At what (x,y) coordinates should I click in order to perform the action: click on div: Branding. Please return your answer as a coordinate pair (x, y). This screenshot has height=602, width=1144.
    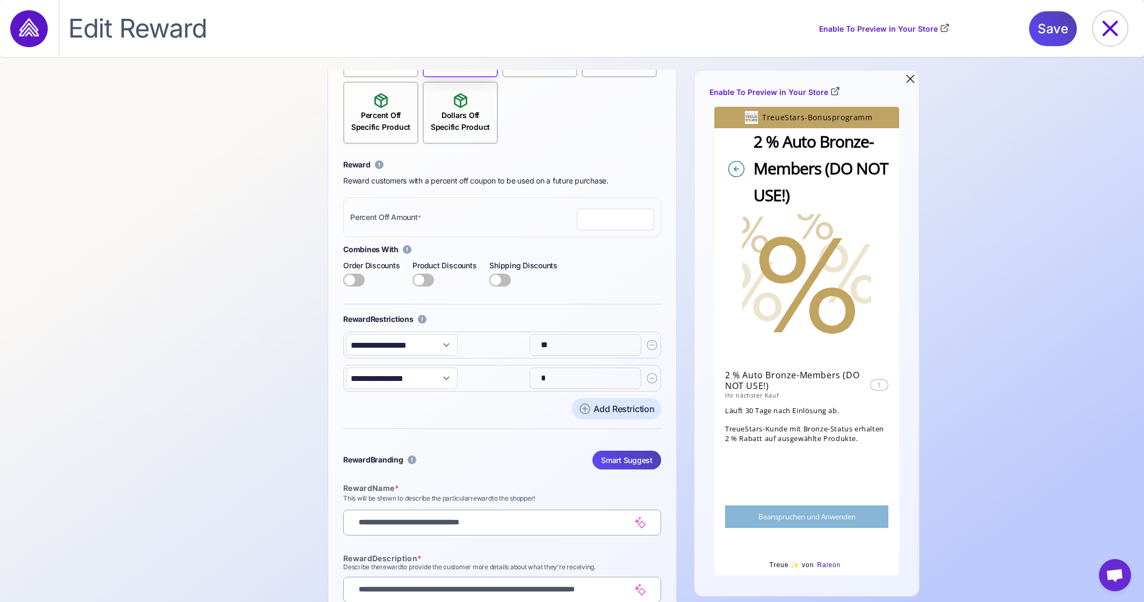
    Looking at the image, I should click on (373, 460).